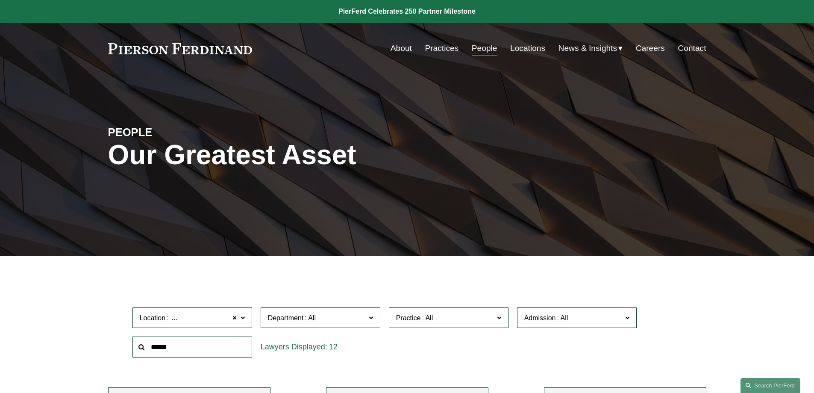  I want to click on span: Admission, so click(540, 317).